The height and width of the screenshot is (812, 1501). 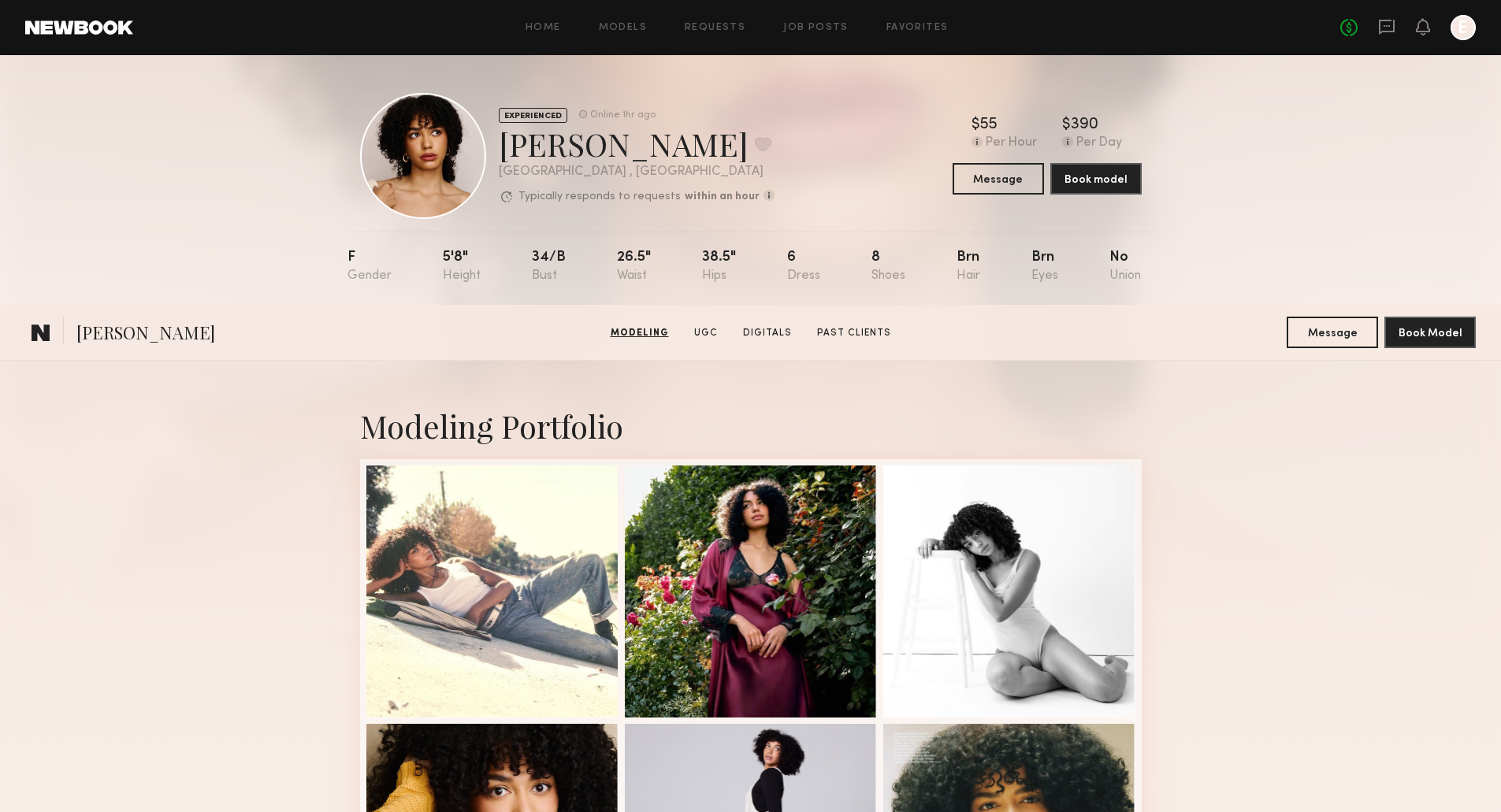 I want to click on a: UGC, so click(x=706, y=333).